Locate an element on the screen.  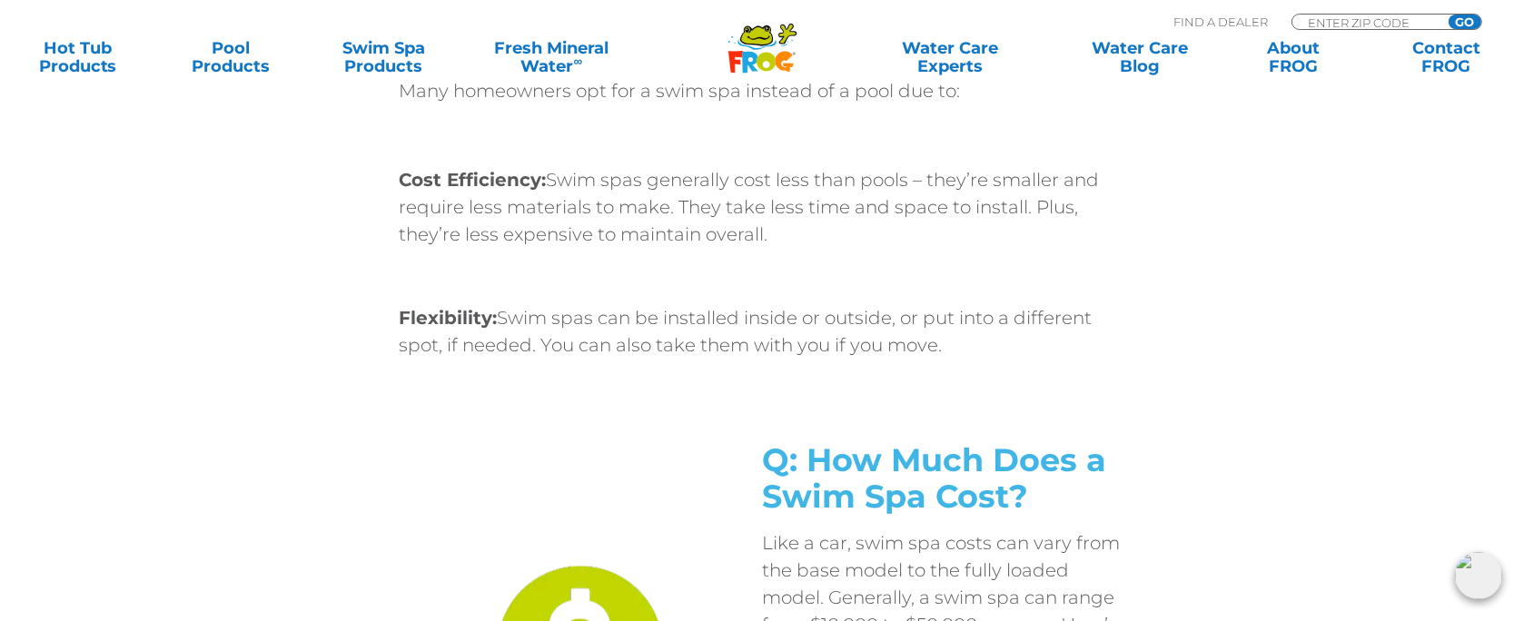
b: Flexibility: is located at coordinates (448, 318).